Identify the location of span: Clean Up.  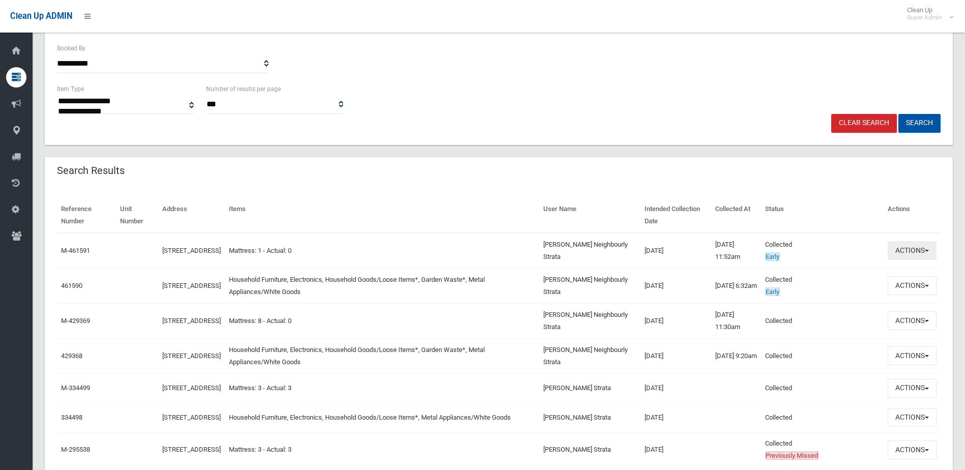
(926, 14).